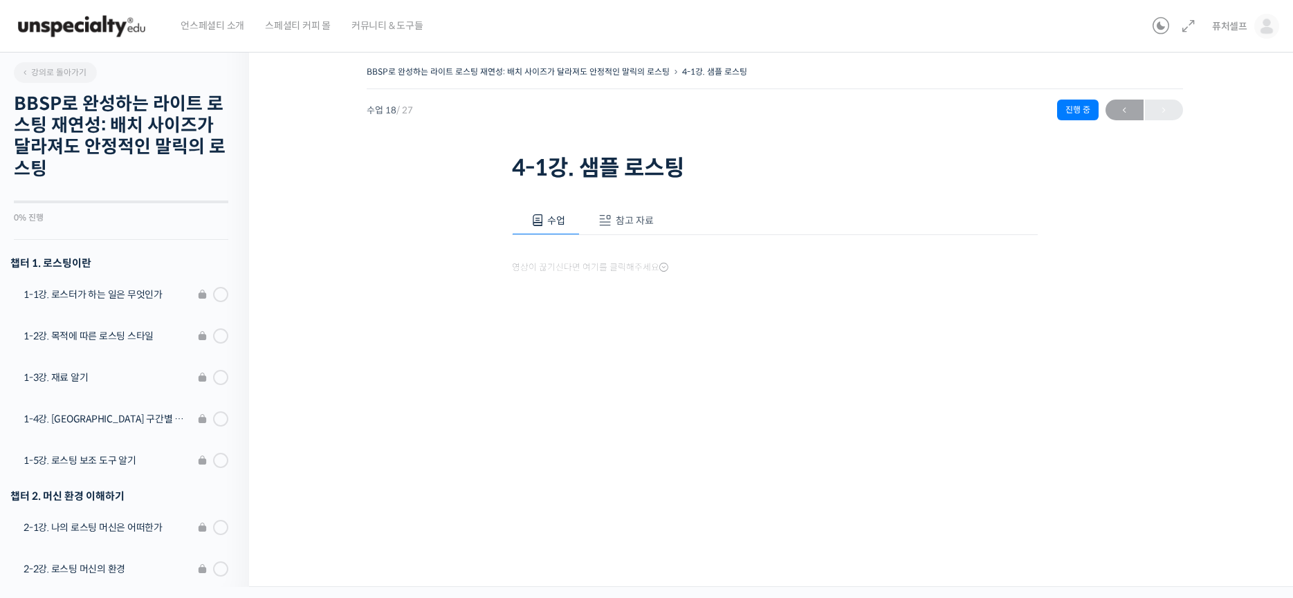 The height and width of the screenshot is (598, 1293). I want to click on h3: 챕터 1. 로스팅이란, so click(119, 263).